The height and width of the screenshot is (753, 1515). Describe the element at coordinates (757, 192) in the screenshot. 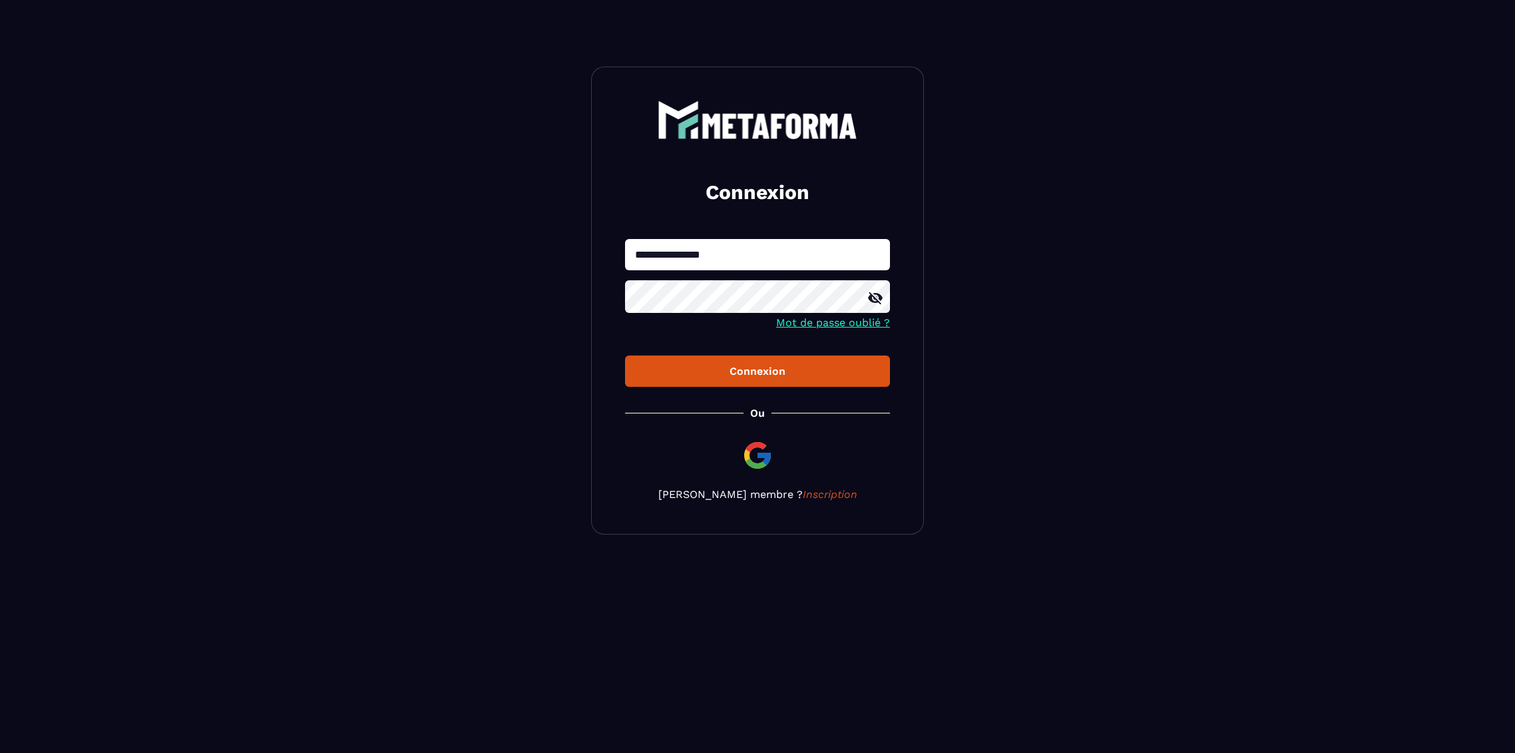

I see `h2: Connexion` at that location.